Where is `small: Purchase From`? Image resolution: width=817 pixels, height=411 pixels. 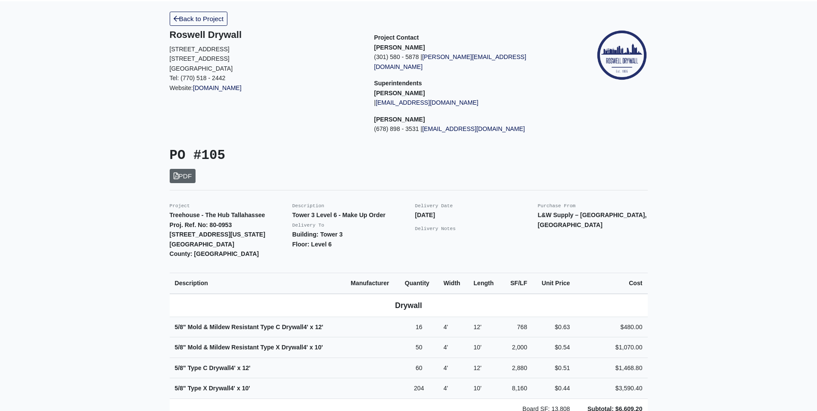 small: Purchase From is located at coordinates (557, 206).